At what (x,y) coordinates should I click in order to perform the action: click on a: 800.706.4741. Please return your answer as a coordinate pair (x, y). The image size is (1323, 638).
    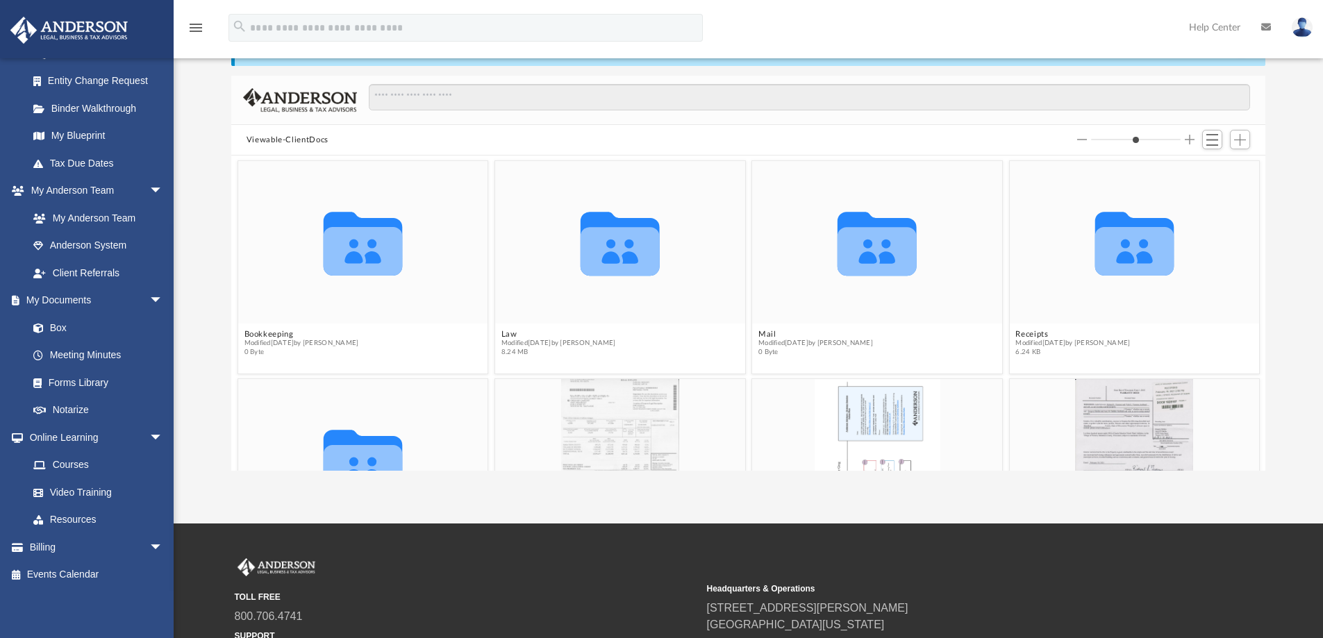
    Looking at the image, I should click on (269, 616).